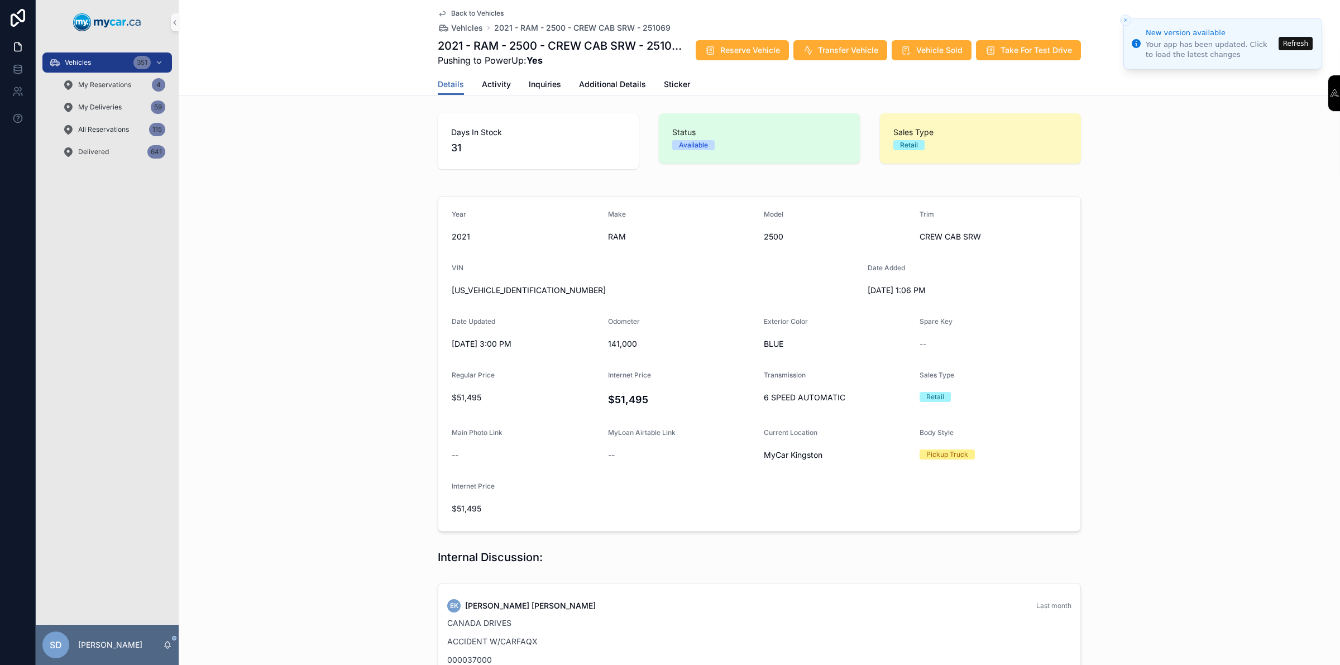  What do you see at coordinates (791, 432) in the screenshot?
I see `span: Current Location` at bounding box center [791, 432].